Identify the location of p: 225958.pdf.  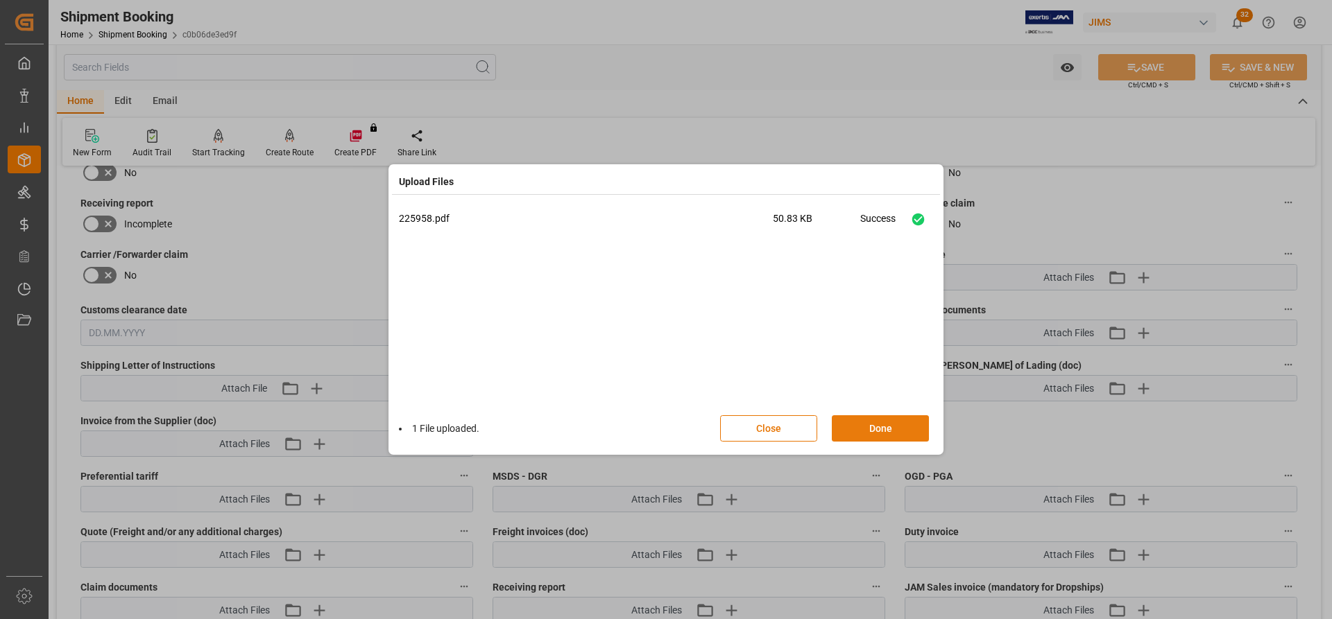
(585, 218).